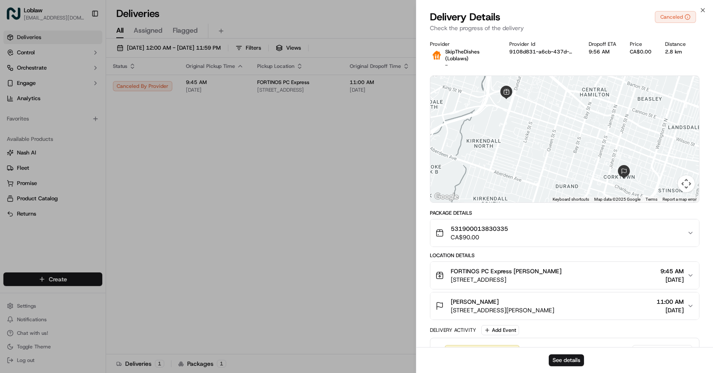 The height and width of the screenshot is (373, 713). Describe the element at coordinates (149, 89) in the screenshot. I see `button: Start new chat` at that location.